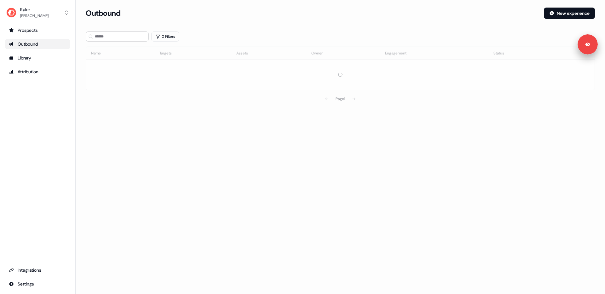  I want to click on button: 0 Filters, so click(165, 37).